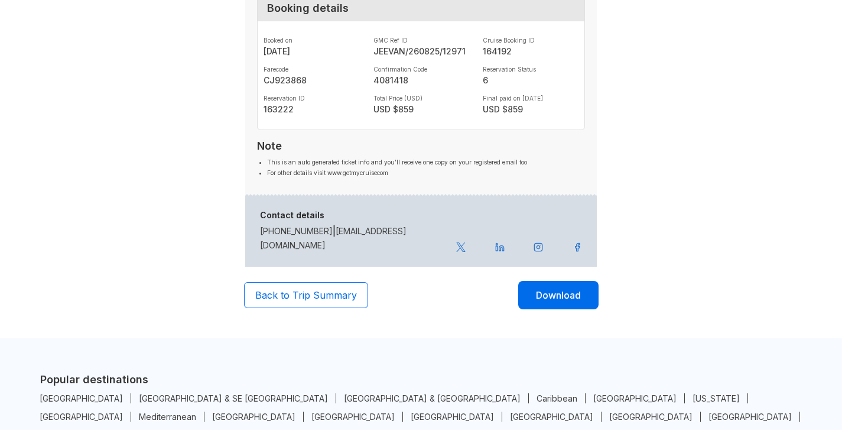  I want to click on button: Download, so click(558, 295).